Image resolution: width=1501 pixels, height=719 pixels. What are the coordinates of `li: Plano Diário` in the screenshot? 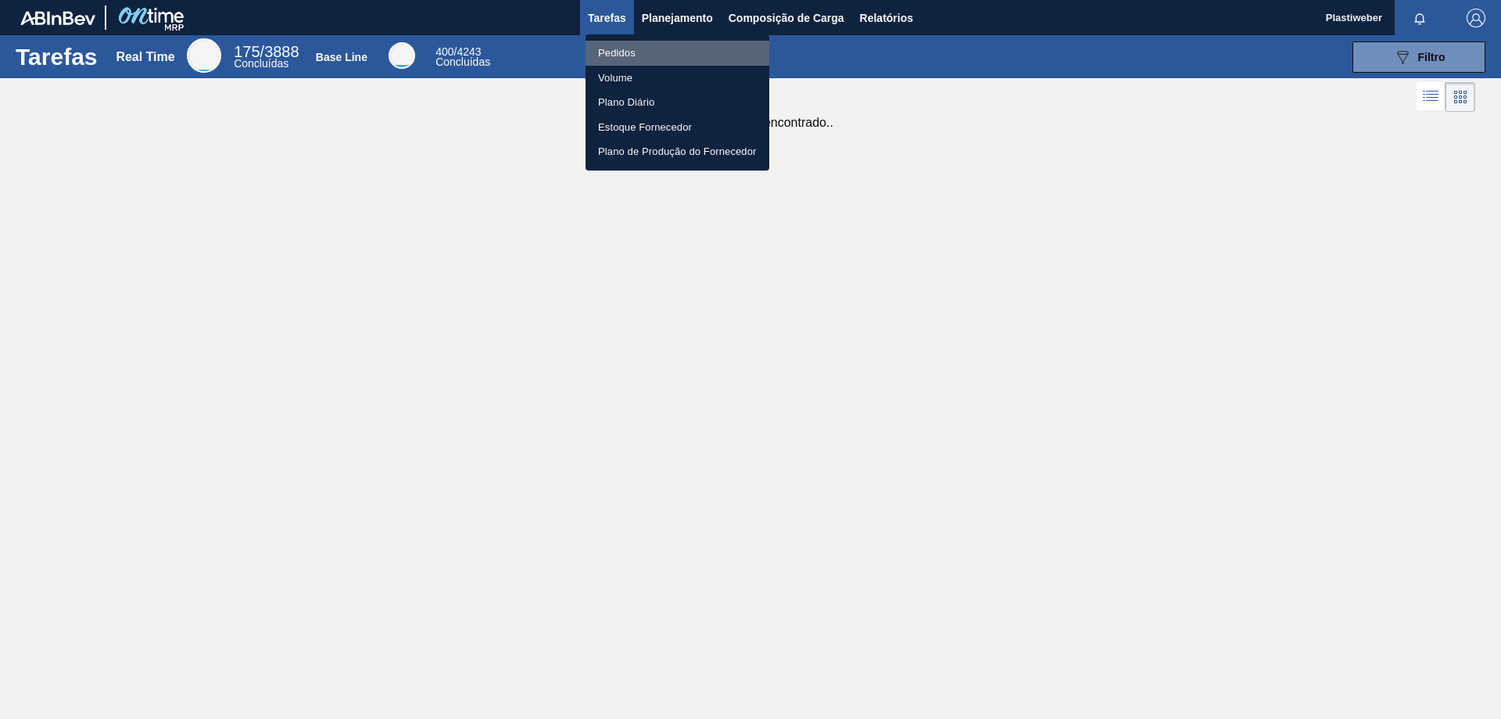 It's located at (677, 102).